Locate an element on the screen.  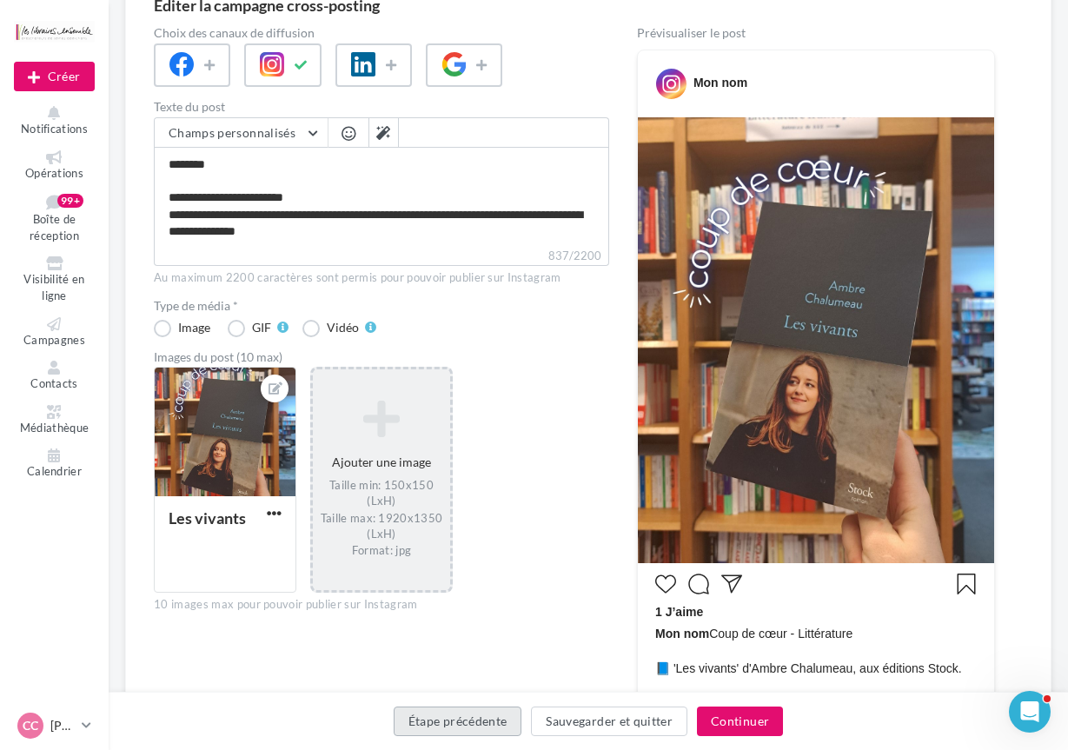
span: Boîte de réception is located at coordinates (54, 228).